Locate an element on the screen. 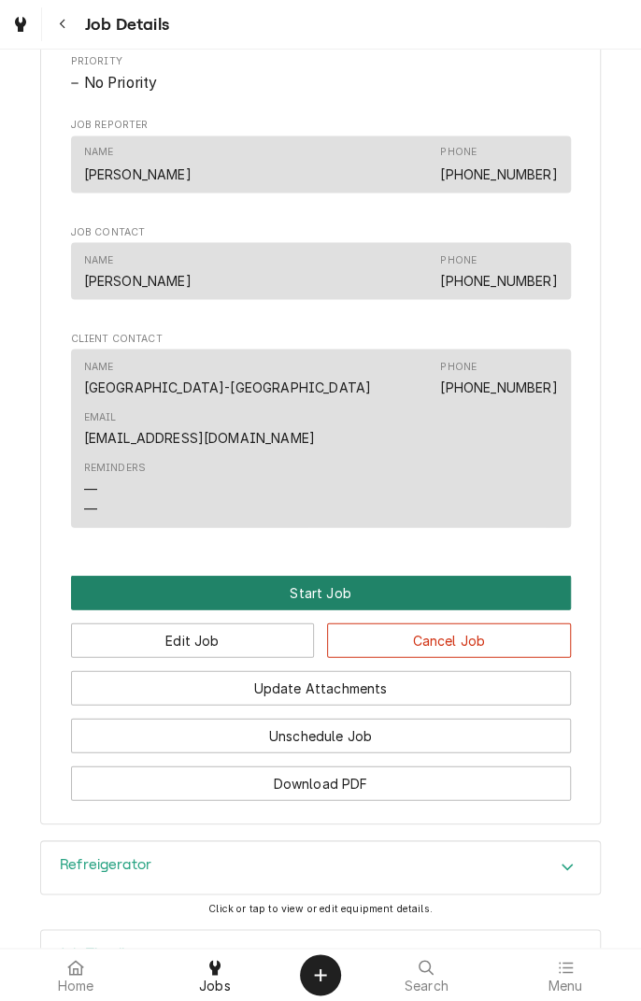 The height and width of the screenshot is (1001, 641). button: Start Job is located at coordinates (321, 592).